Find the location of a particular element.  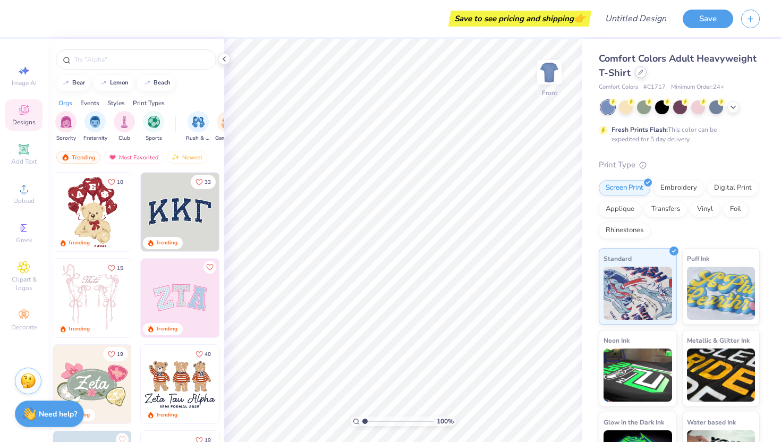

div: Print Type is located at coordinates (679, 165).